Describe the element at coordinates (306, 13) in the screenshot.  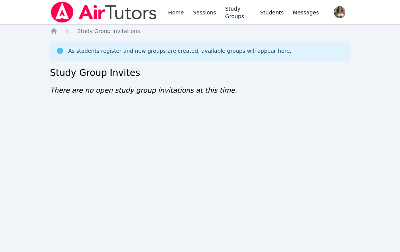
I see `span: Messages` at that location.